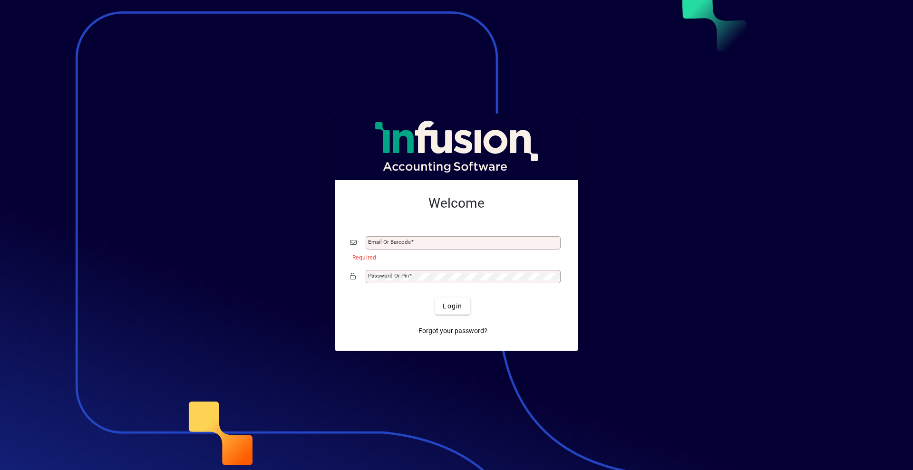  Describe the element at coordinates (389, 242) in the screenshot. I see `mat-label: Email or Barcode` at that location.